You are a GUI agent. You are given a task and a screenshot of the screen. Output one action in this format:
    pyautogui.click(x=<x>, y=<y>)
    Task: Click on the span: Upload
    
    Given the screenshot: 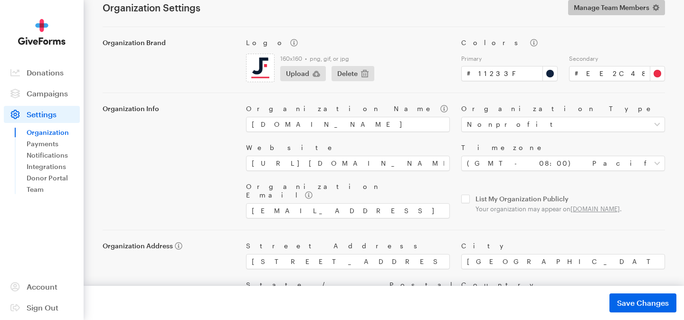 What is the action you would take?
    pyautogui.click(x=297, y=74)
    